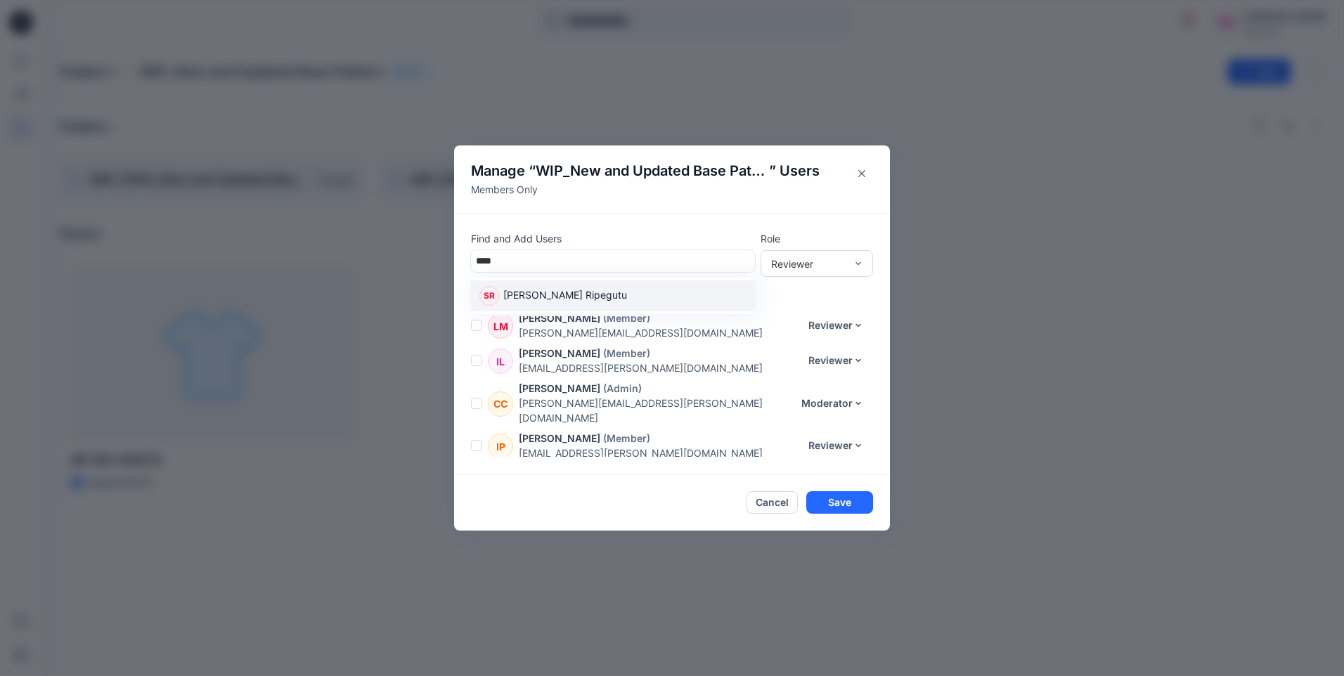 The width and height of the screenshot is (1344, 676). What do you see at coordinates (832, 403) in the screenshot?
I see `button: Moderator` at bounding box center [832, 403].